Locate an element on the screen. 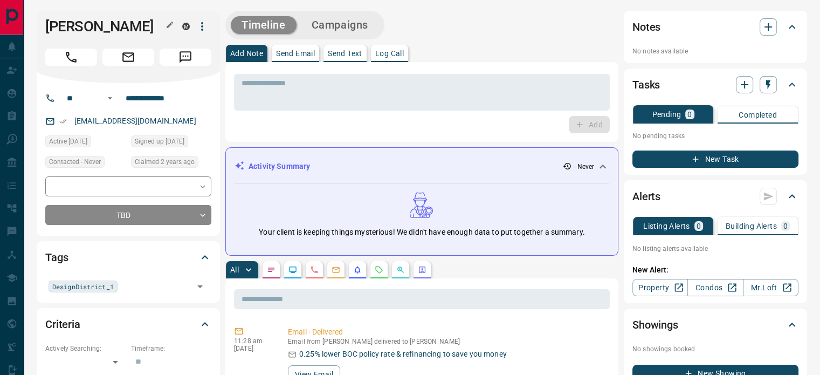 The image size is (820, 375). p: Log Call is located at coordinates (389, 53).